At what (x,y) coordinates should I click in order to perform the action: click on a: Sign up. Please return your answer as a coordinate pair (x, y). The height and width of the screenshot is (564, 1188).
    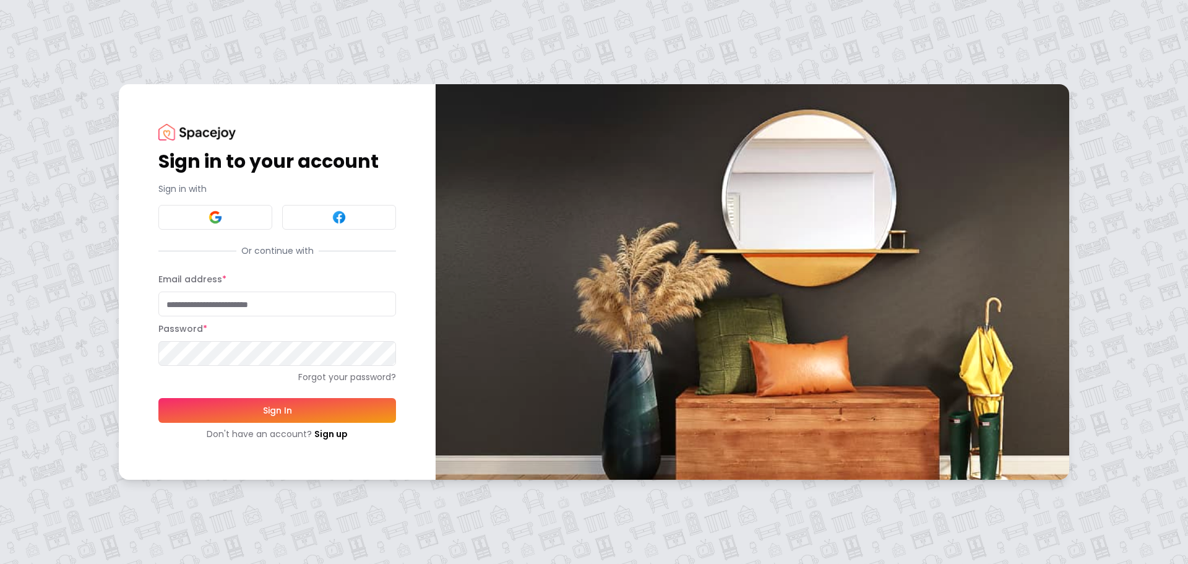
    Looking at the image, I should click on (331, 434).